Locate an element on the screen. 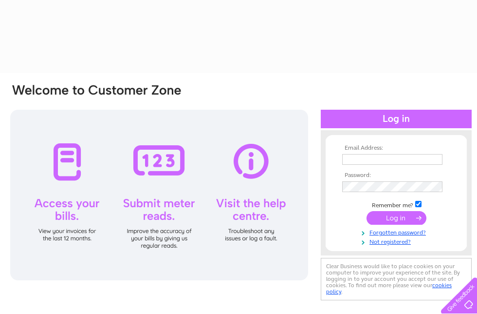 The width and height of the screenshot is (477, 314). input: Submit is located at coordinates (397, 218).